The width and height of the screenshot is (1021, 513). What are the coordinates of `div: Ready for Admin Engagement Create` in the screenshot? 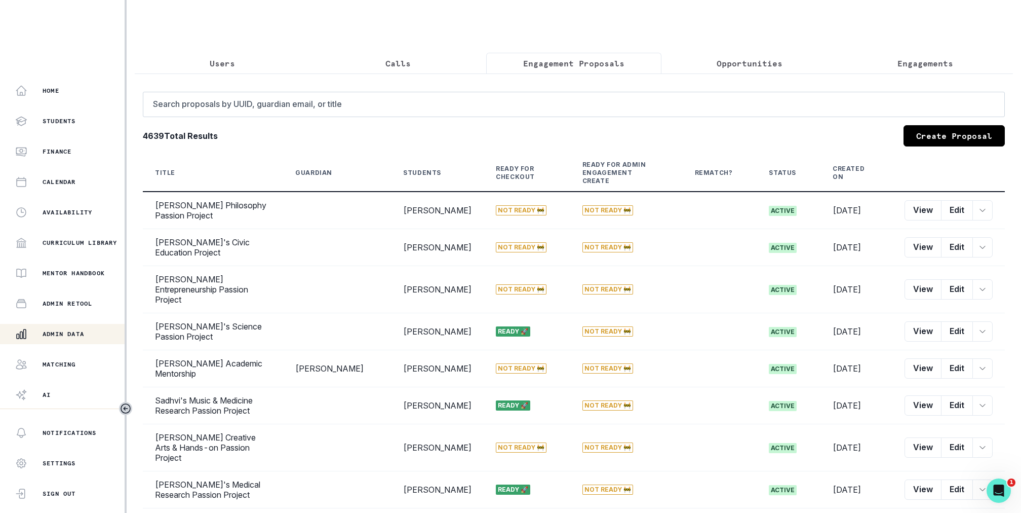 It's located at (621, 173).